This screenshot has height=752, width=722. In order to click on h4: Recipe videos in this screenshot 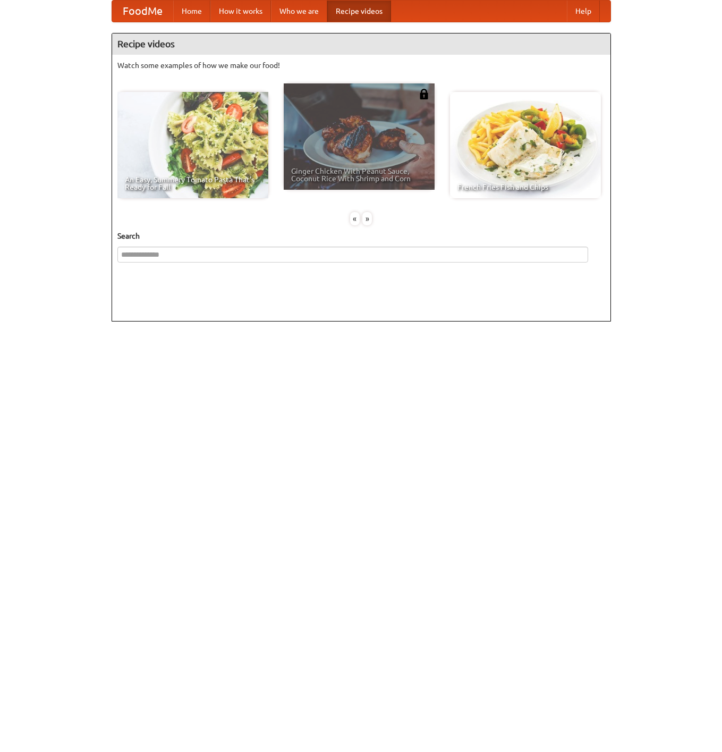, I will do `click(361, 44)`.